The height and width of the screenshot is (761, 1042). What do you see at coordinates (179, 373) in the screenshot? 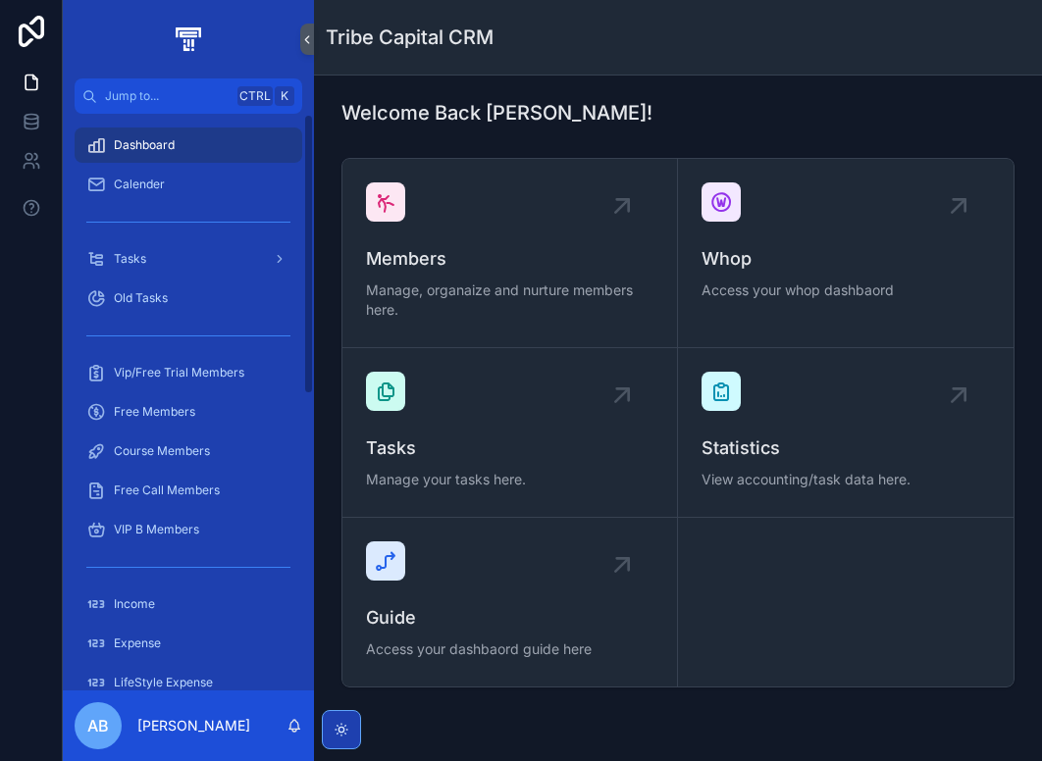
I see `span: Vip/Free Trial Members` at bounding box center [179, 373].